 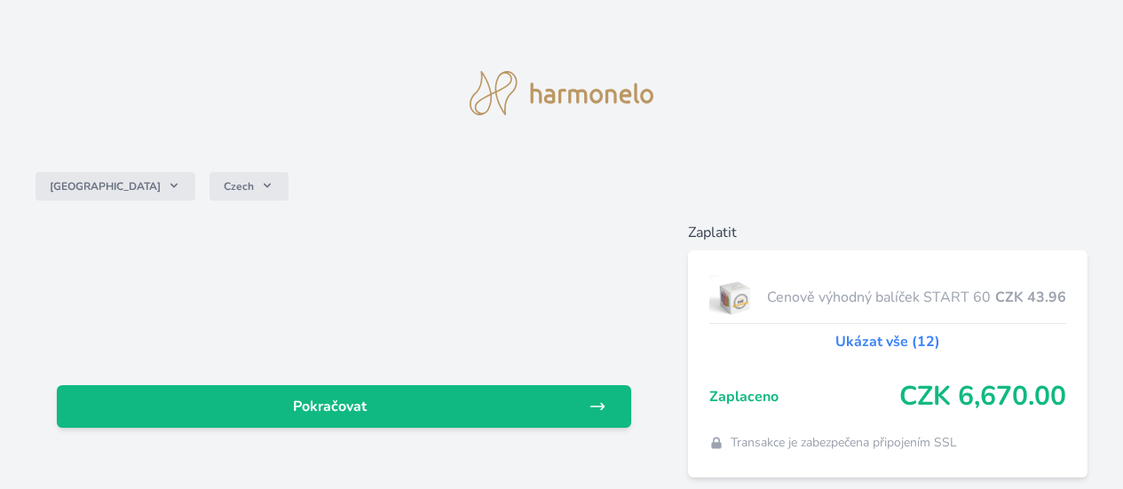 What do you see at coordinates (734, 298) in the screenshot?
I see `img: start.jpg` at bounding box center [734, 298].